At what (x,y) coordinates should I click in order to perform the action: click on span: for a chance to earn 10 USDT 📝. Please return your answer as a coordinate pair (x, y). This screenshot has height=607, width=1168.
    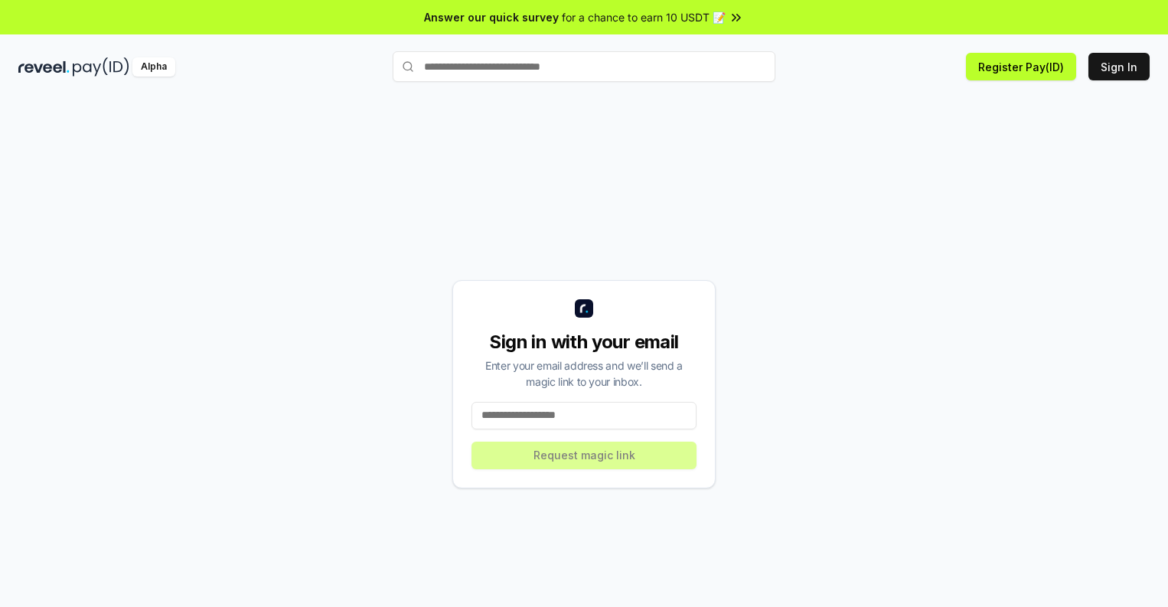
    Looking at the image, I should click on (644, 17).